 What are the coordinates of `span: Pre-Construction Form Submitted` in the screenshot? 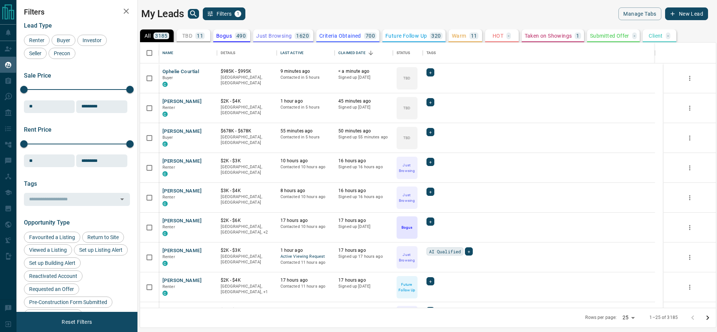 It's located at (68, 302).